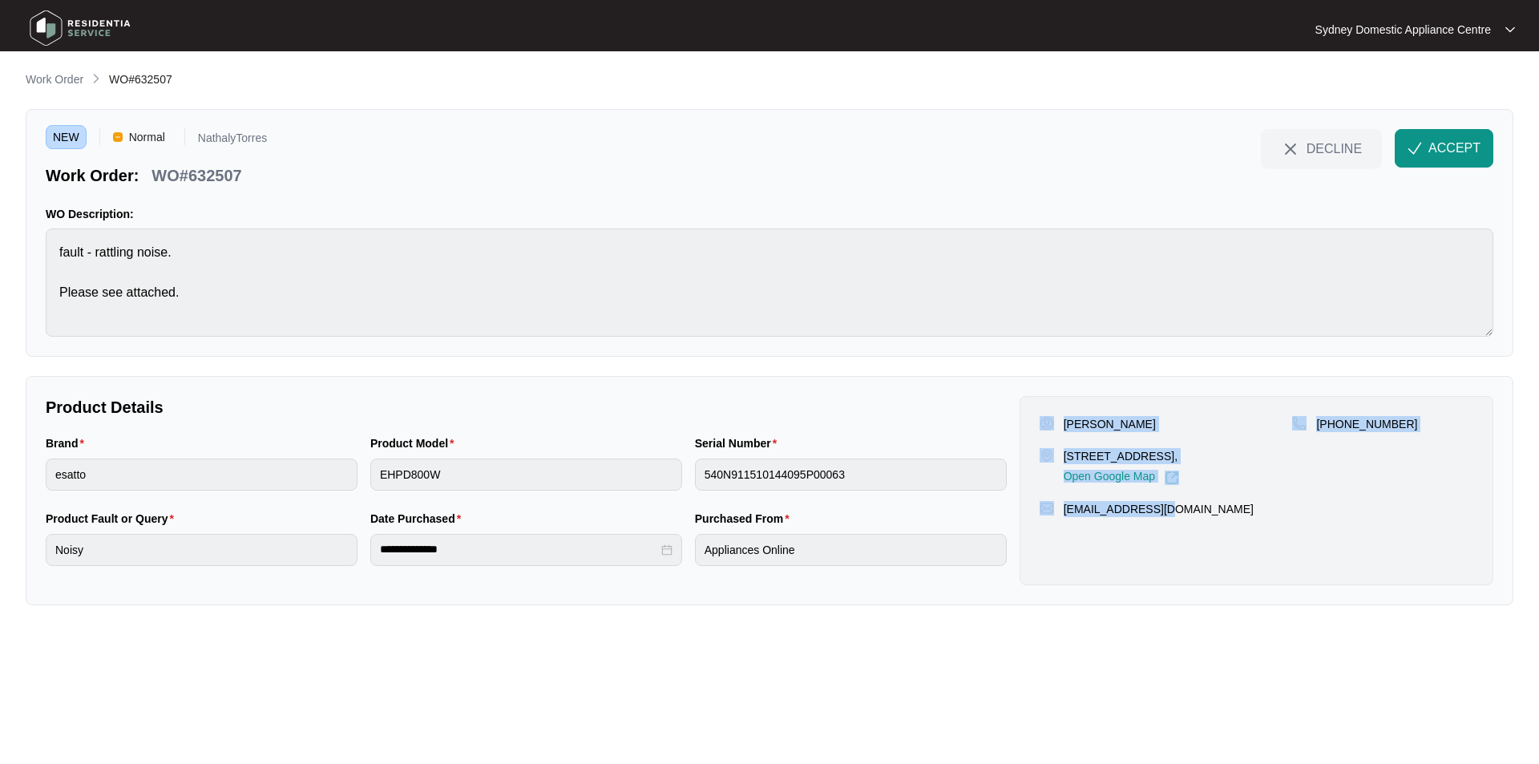 This screenshot has width=1539, height=764. Describe the element at coordinates (55, 79) in the screenshot. I see `p: Work Order` at that location.